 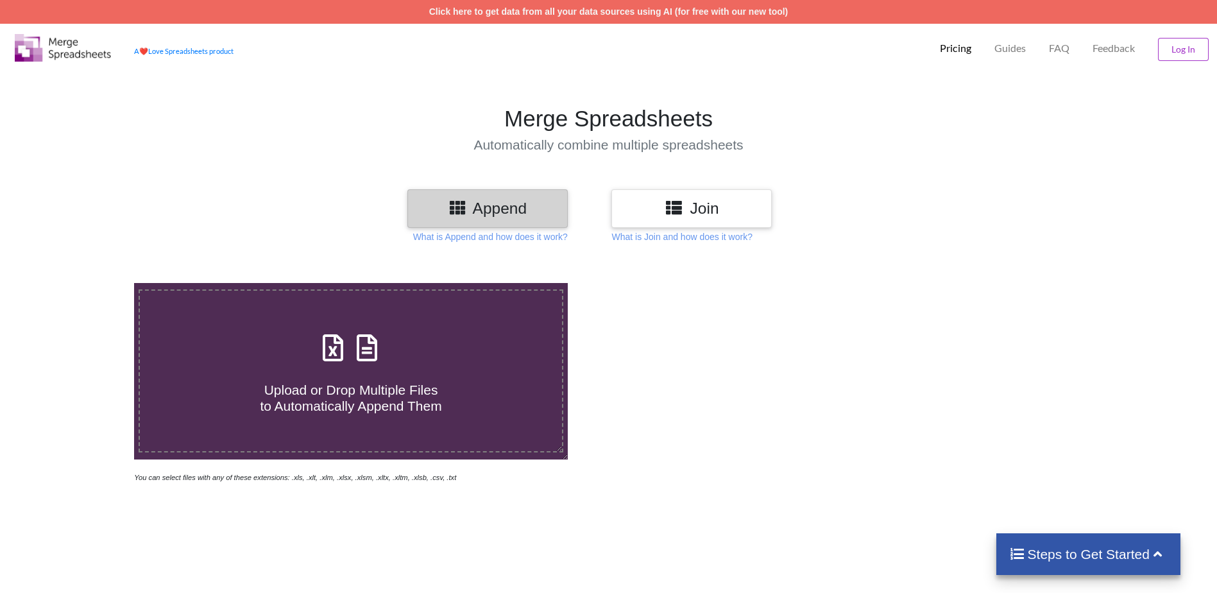 What do you see at coordinates (1114, 48) in the screenshot?
I see `span: Feedback` at bounding box center [1114, 48].